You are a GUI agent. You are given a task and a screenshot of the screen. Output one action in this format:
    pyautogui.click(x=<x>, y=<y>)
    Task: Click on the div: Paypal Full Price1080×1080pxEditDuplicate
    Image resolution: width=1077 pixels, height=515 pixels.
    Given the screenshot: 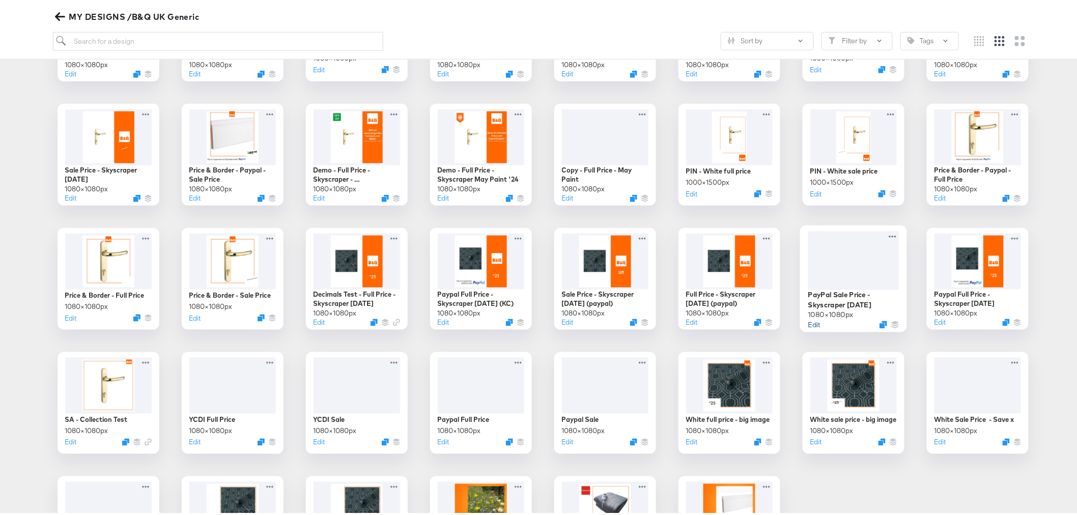 What is the action you would take?
    pyautogui.click(x=481, y=401)
    